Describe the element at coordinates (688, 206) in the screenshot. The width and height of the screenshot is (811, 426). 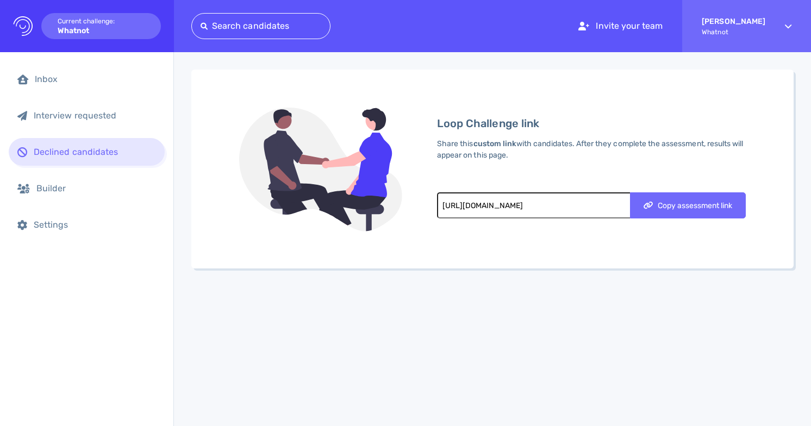
I see `div: Copy assessment link` at that location.